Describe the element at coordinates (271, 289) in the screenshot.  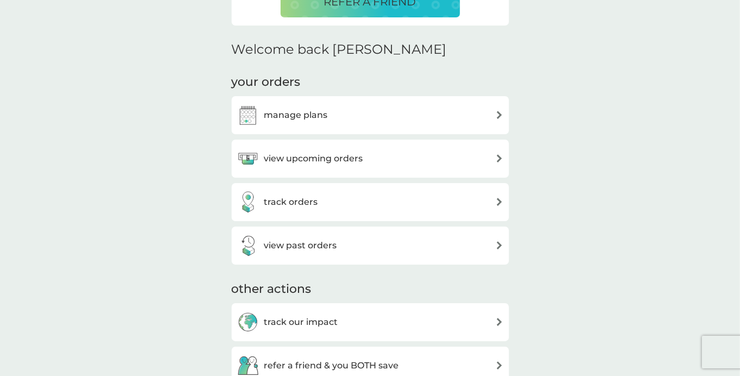
I see `h3: other actions` at that location.